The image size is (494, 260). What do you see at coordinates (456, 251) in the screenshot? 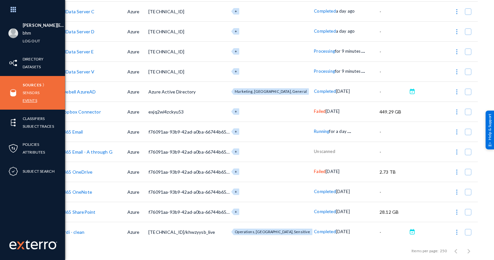
I see `button: Previous page` at bounding box center [456, 251].